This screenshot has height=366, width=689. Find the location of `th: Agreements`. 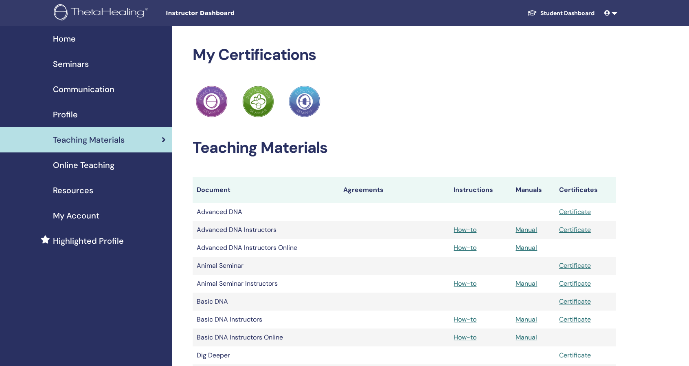

th: Agreements is located at coordinates (394, 190).